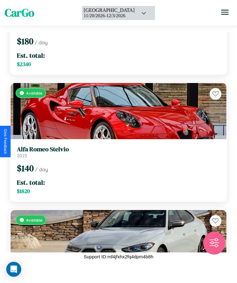 Image resolution: width=237 pixels, height=283 pixels. I want to click on a: Alfa Romeo Stelvio2023, so click(119, 152).